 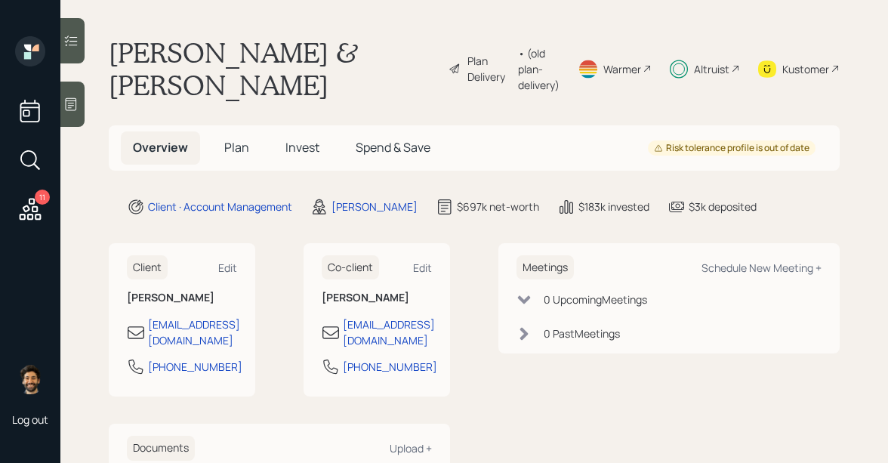 What do you see at coordinates (761, 267) in the screenshot?
I see `div: Schedule New Meeting +` at bounding box center [761, 267].